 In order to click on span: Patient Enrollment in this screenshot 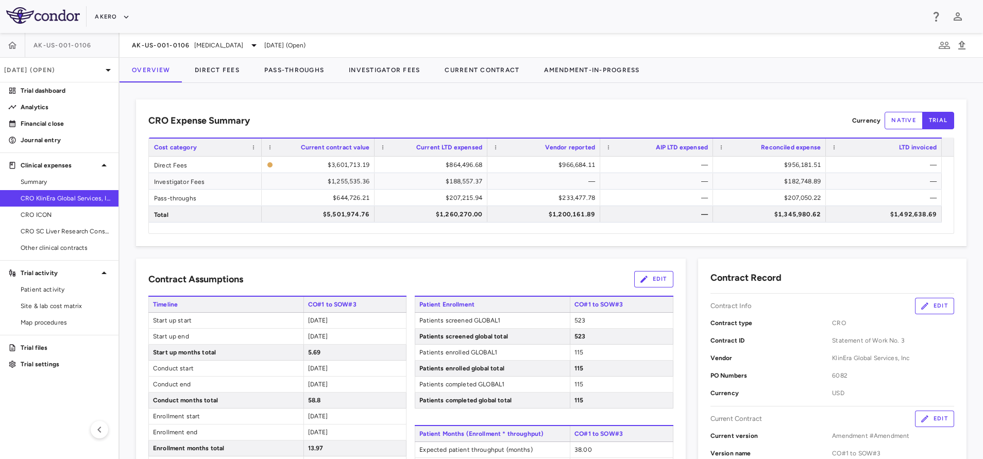, I will do `click(492, 305)`.